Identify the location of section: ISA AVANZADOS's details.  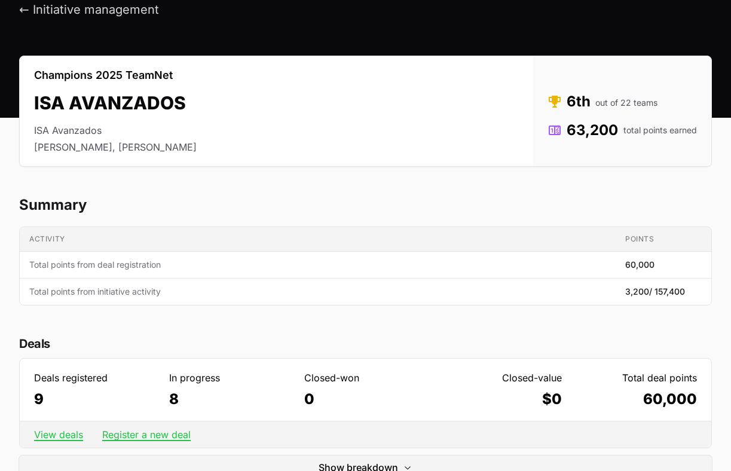
(365, 111).